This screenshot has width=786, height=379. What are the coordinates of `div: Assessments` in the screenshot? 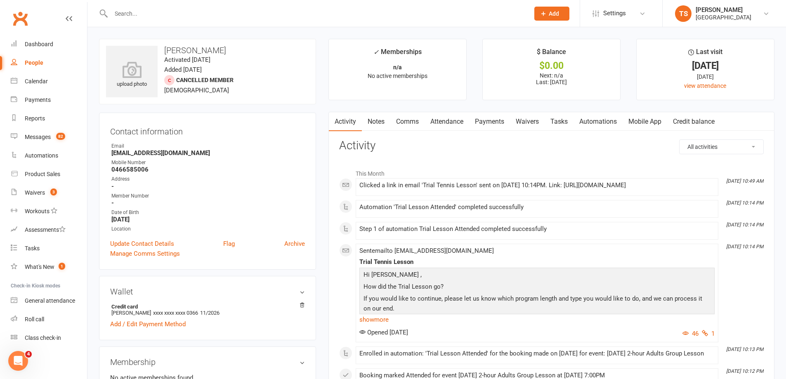 It's located at (45, 230).